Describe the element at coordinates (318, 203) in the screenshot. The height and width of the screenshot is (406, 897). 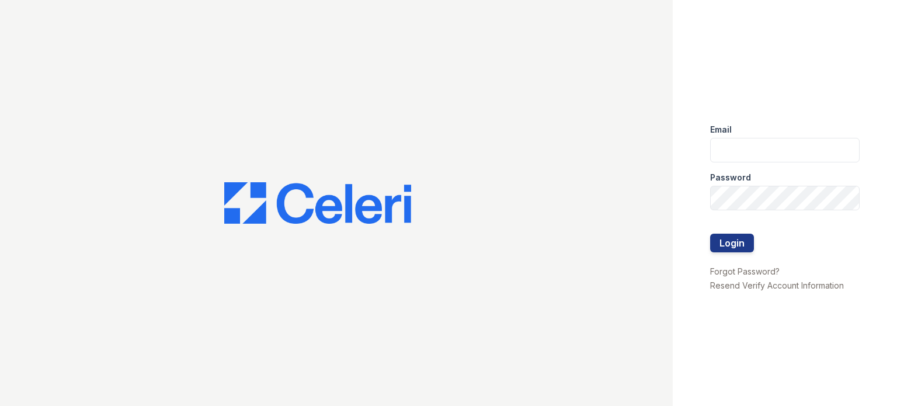
I see `img: CE_Logo_Blue-a8612792a0a2168367f1c8372b55b34899dd931a85d93a1a3d3e32e68fde9ad4.png` at that location.